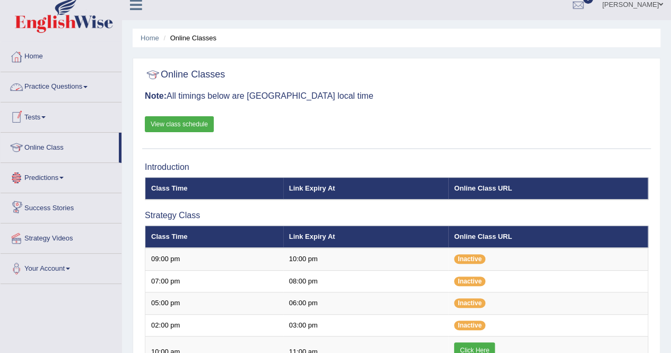  Describe the element at coordinates (61, 206) in the screenshot. I see `a: Success Stories` at that location.